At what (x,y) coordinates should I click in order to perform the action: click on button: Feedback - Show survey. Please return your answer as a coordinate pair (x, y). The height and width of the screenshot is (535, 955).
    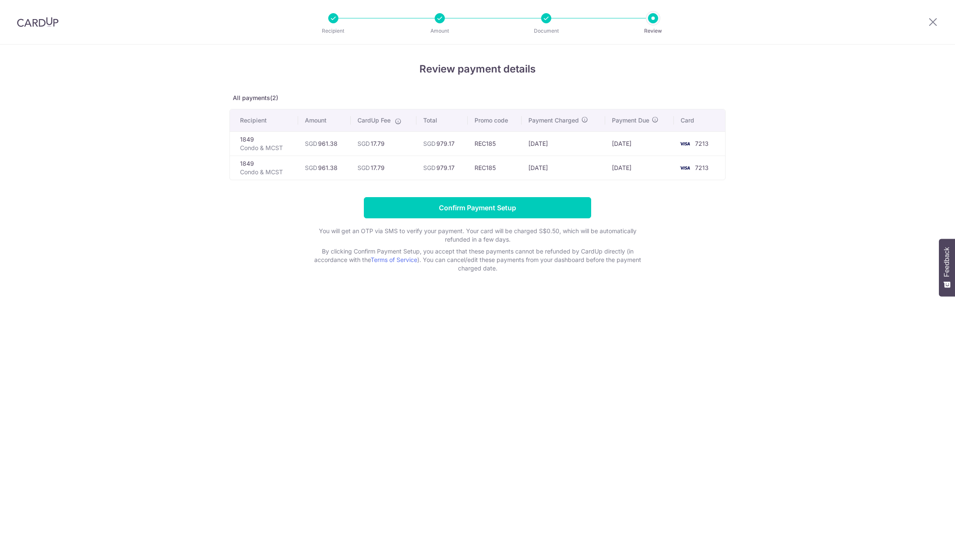
    Looking at the image, I should click on (947, 268).